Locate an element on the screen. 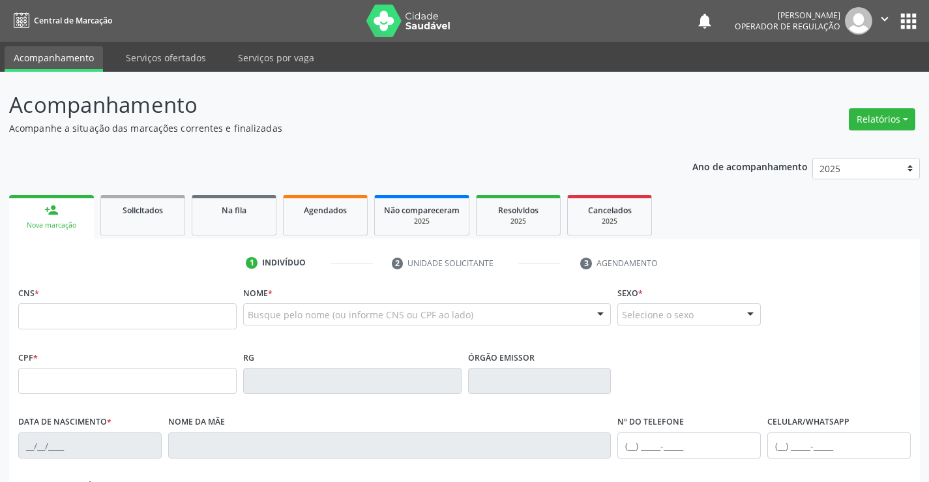 Image resolution: width=929 pixels, height=482 pixels. button: Relatórios is located at coordinates (883, 119).